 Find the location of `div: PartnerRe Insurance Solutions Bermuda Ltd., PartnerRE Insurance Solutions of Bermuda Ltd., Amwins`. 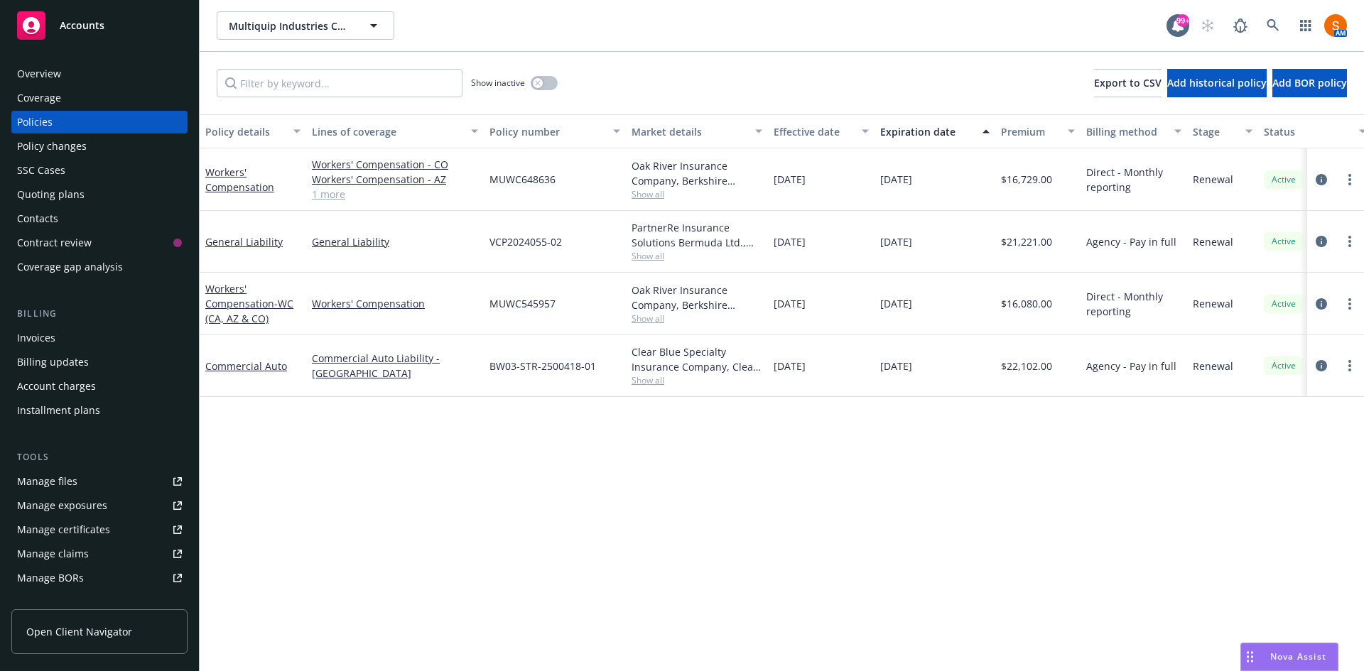

div: PartnerRe Insurance Solutions Bermuda Ltd., PartnerRE Insurance Solutions of Bermuda Ltd., Amwins is located at coordinates (697, 235).